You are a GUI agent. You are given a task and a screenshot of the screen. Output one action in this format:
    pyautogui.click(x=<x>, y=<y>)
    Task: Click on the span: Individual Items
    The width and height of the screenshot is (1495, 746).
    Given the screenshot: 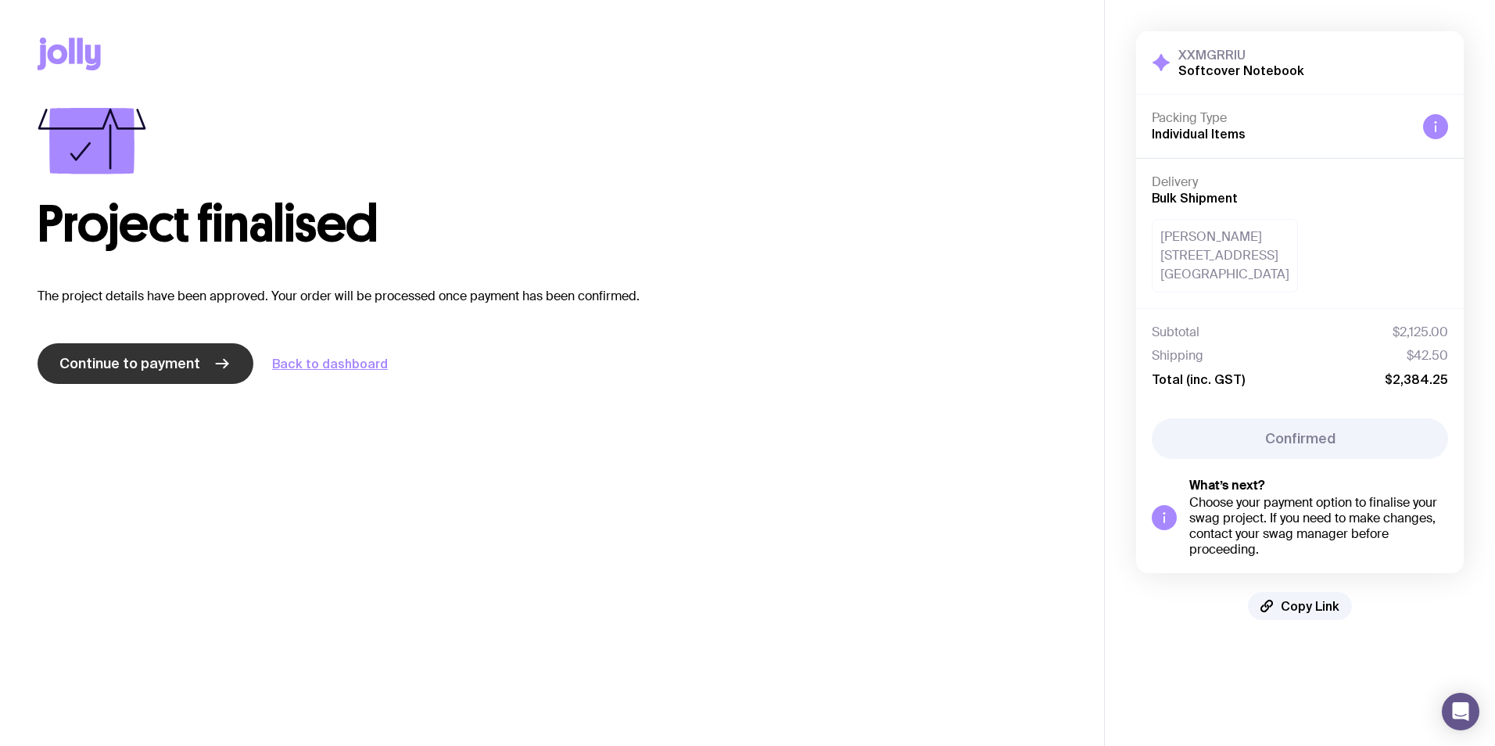 What is the action you would take?
    pyautogui.click(x=1198, y=134)
    